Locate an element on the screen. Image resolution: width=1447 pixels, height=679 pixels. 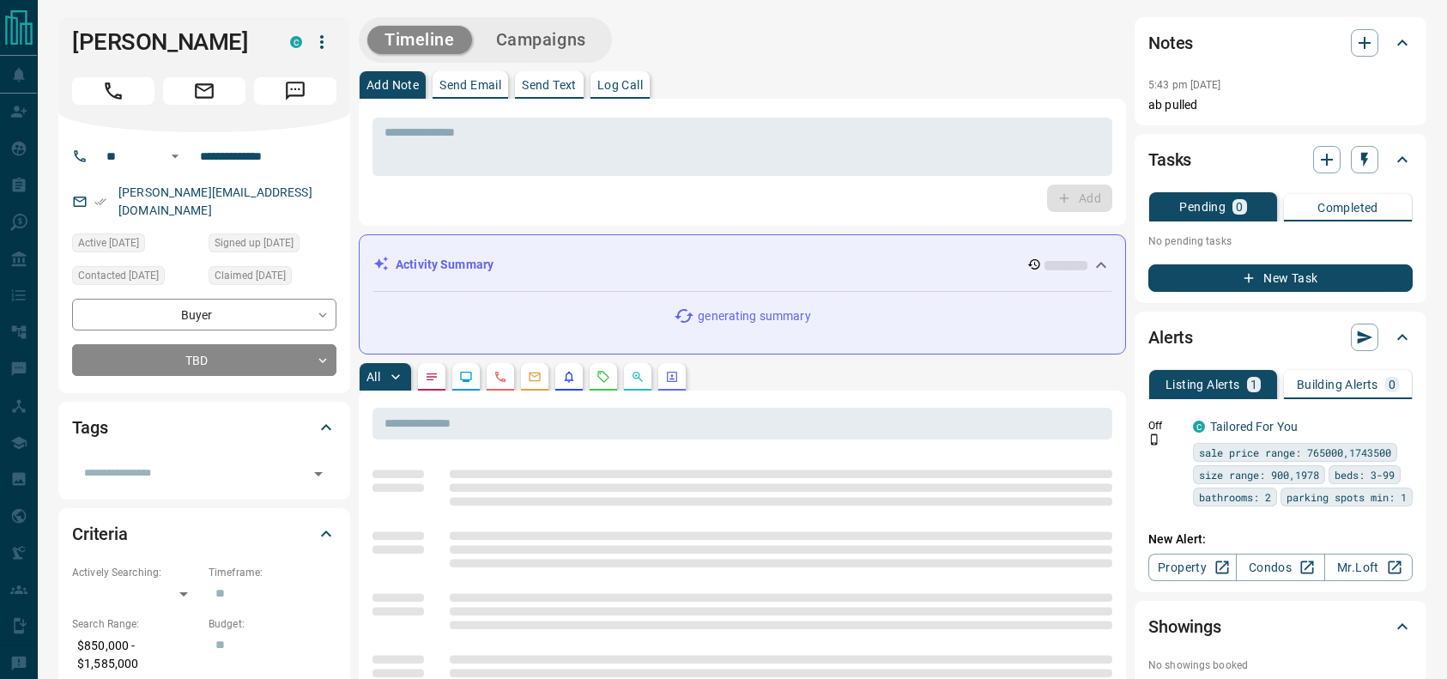
svg: Lead Browsing Activity is located at coordinates (466, 377).